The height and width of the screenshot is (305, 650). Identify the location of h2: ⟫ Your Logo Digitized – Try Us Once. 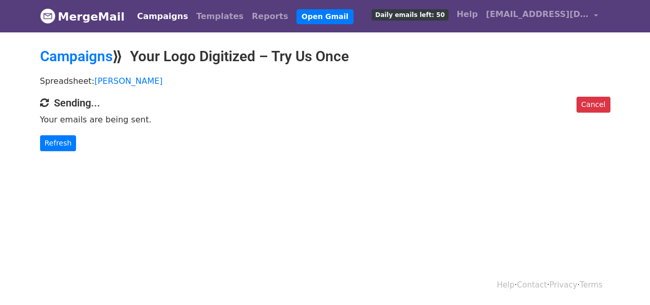
(325, 57).